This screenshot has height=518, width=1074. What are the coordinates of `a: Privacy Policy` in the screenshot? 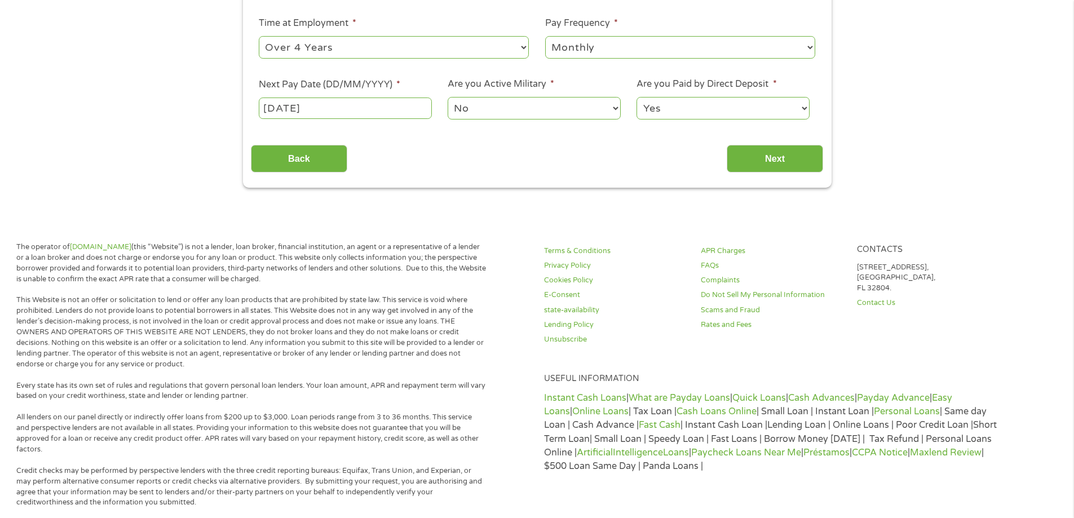 It's located at (616, 266).